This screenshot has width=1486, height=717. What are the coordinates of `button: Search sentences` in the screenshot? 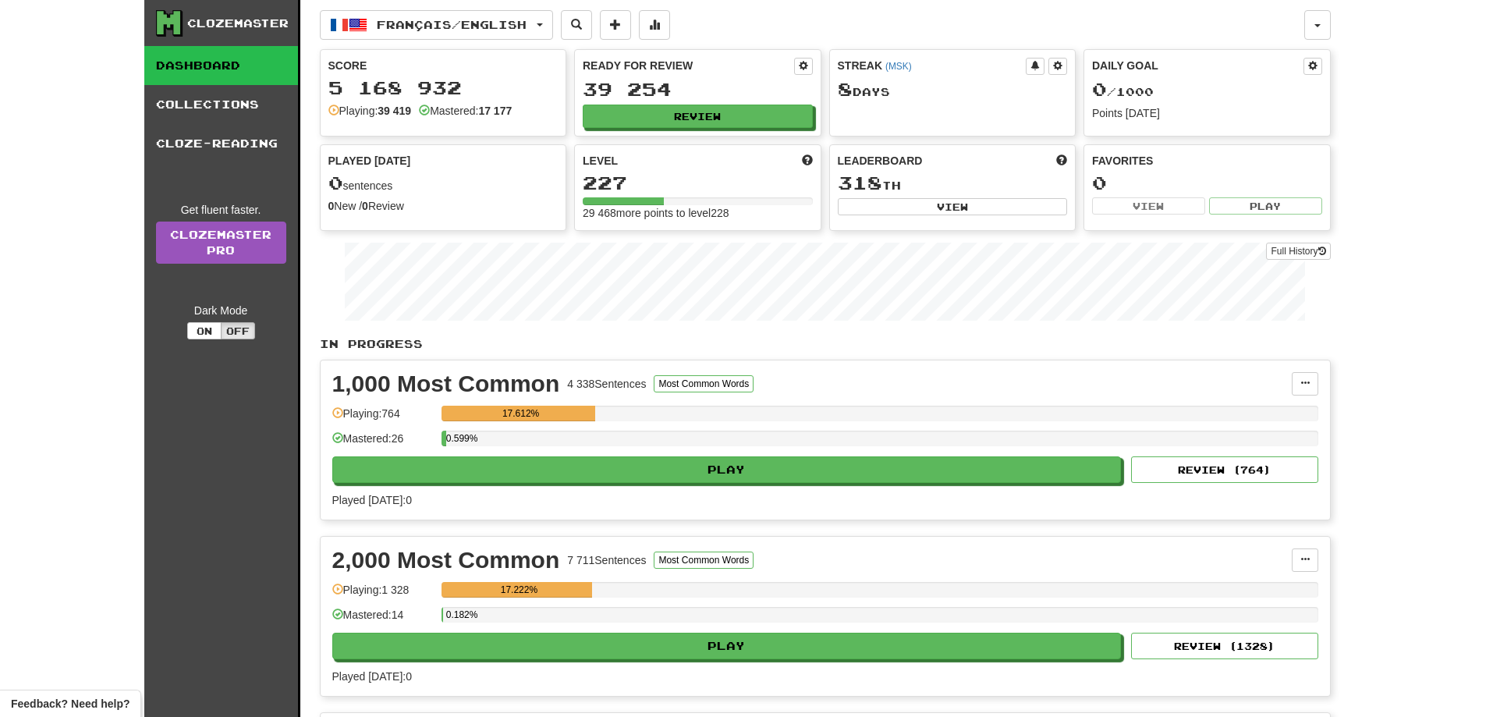 It's located at (577, 25).